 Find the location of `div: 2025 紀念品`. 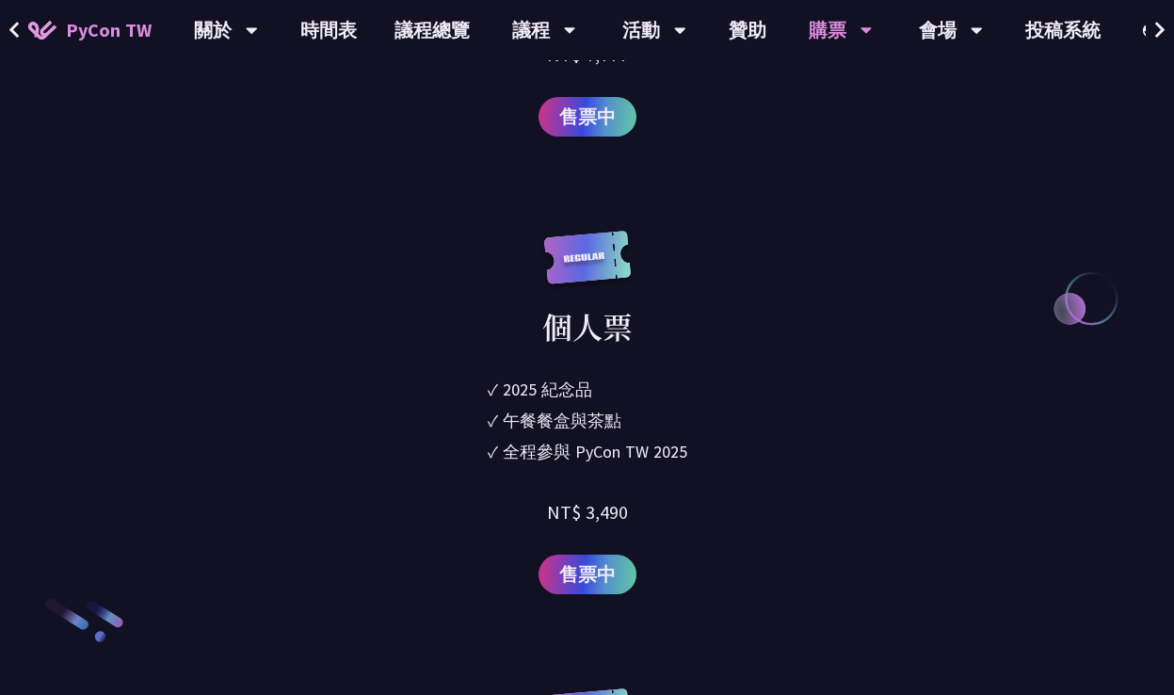

div: 2025 紀念品 is located at coordinates (547, 389).